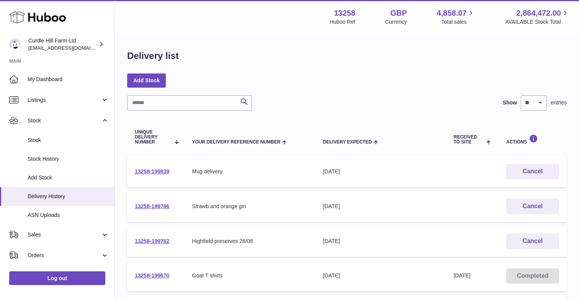 This screenshot has height=300, width=579. I want to click on span: Orders, so click(64, 255).